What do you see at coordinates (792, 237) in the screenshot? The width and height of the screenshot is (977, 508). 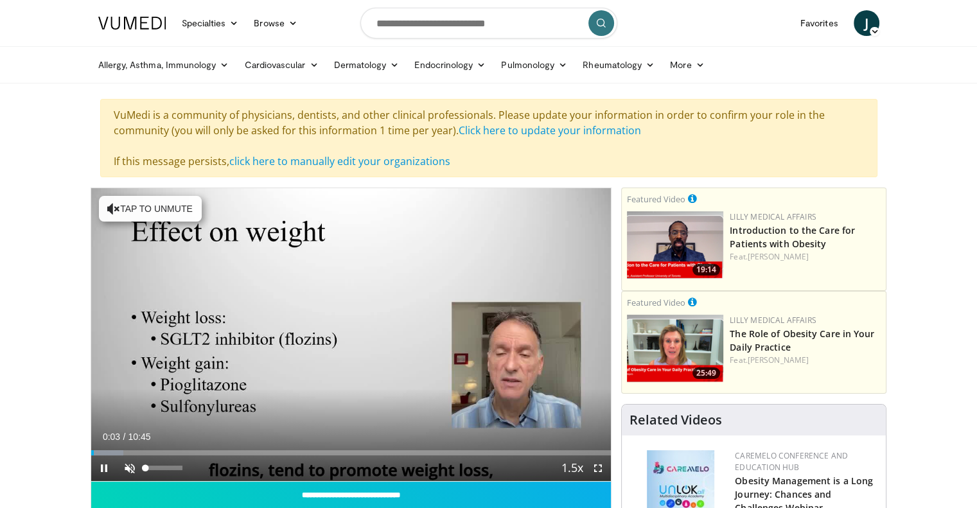 I see `a: Introduction to the Care for Patients with Obesity` at bounding box center [792, 237].